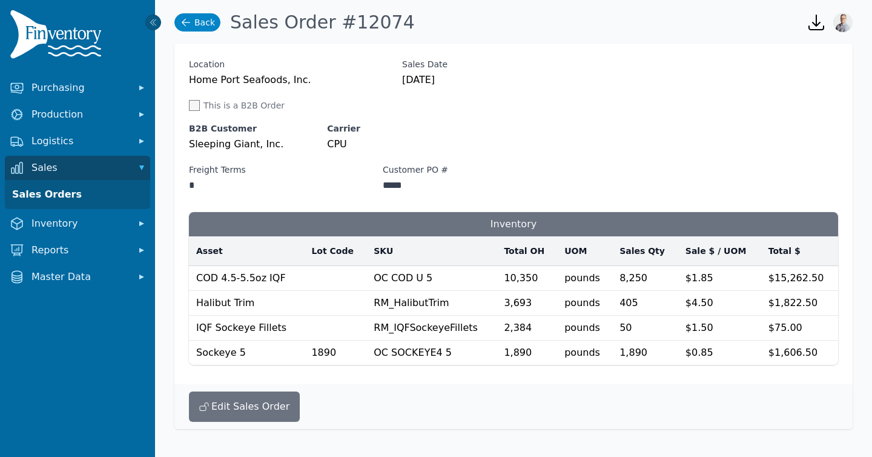  Describe the element at coordinates (78, 88) in the screenshot. I see `button: Purchasing` at that location.